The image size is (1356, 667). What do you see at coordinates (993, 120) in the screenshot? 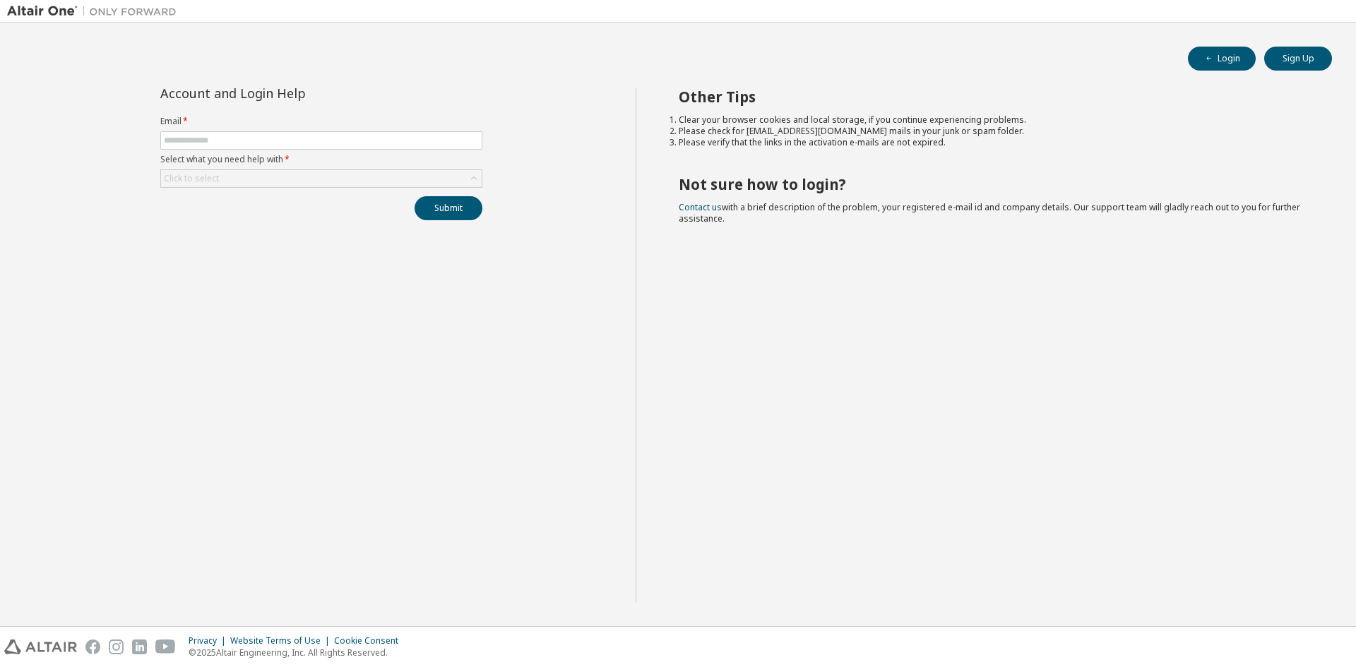
I see `li: Clear your browser cookies and local storage, if you continue experiencing problems.` at bounding box center [993, 120].